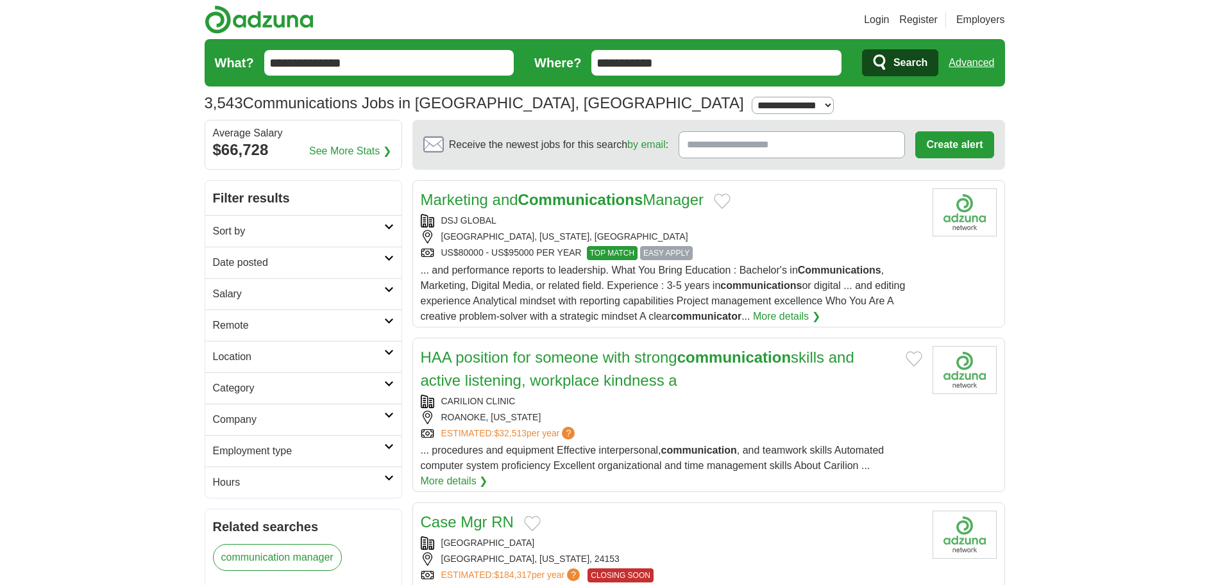 This screenshot has width=1209, height=585. I want to click on h2: Sort by, so click(298, 231).